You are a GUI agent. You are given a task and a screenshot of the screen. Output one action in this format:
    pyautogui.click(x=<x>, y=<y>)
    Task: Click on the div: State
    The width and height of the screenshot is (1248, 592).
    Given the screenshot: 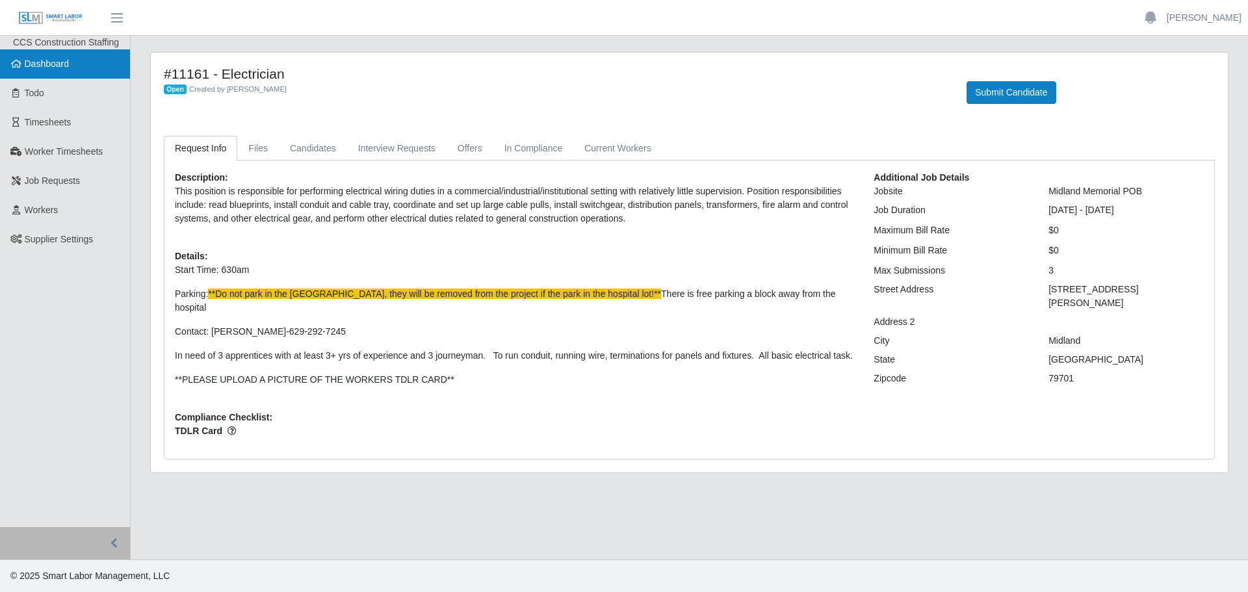 What is the action you would take?
    pyautogui.click(x=951, y=360)
    